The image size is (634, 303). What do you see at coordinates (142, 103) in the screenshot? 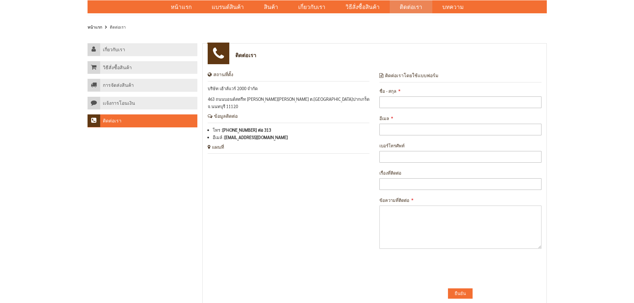
I see `a: เเจ้งการโอนเงิน` at bounding box center [142, 103].